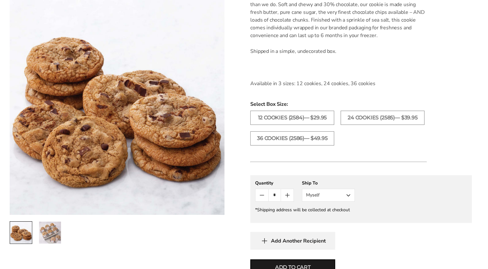 The height and width of the screenshot is (269, 488). I want to click on p: Shipped in a simple, undecorated box., so click(339, 51).